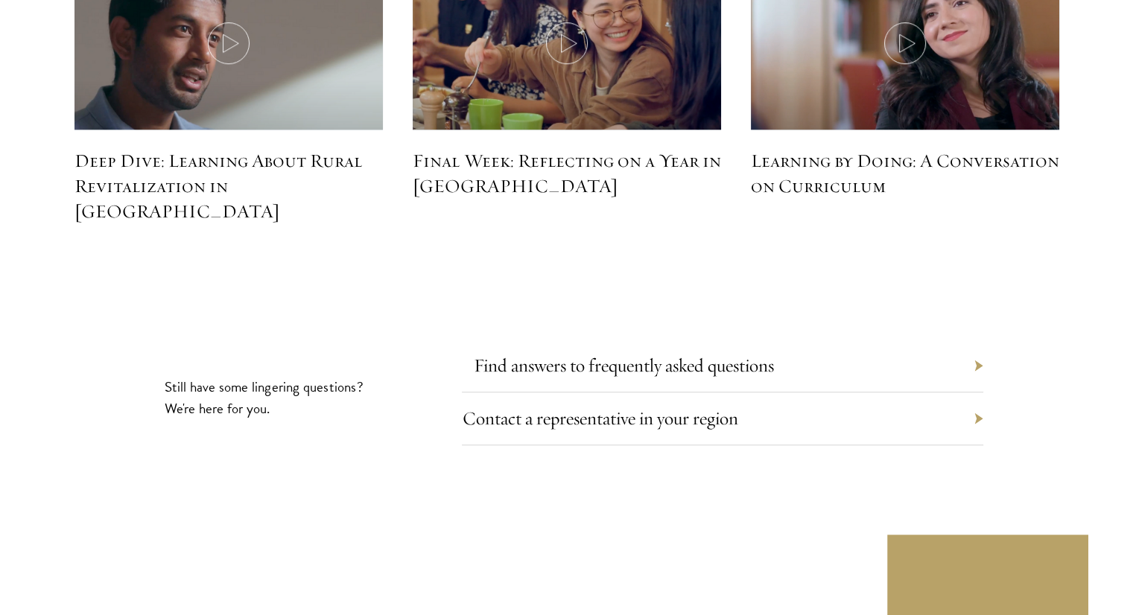 The image size is (1133, 615). I want to click on a: Find answers to frequently asked questions, so click(622, 365).